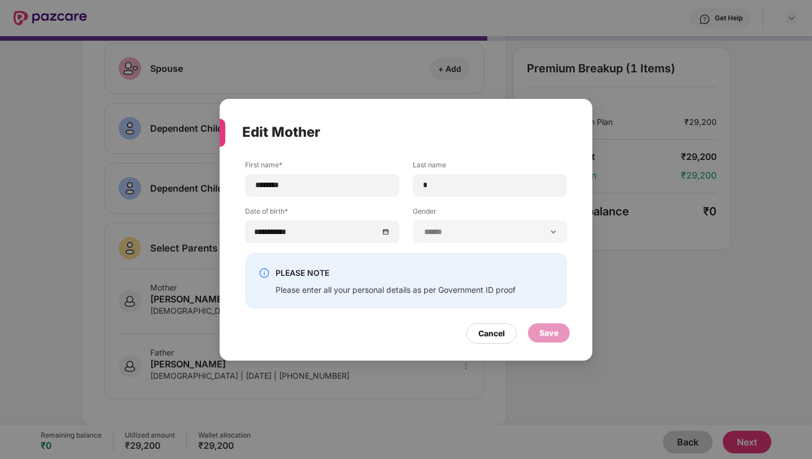 Image resolution: width=812 pixels, height=459 pixels. Describe the element at coordinates (264, 273) in the screenshot. I see `img: svg+xml;base64,PHN2ZyBpZD0iSW5mby0yMHgyMCIgeG1sbnM9Imh0dHA6Ly93d3cudzMub3JnLzIwMDAvc3ZnIiB3aWR0aD...` at that location.